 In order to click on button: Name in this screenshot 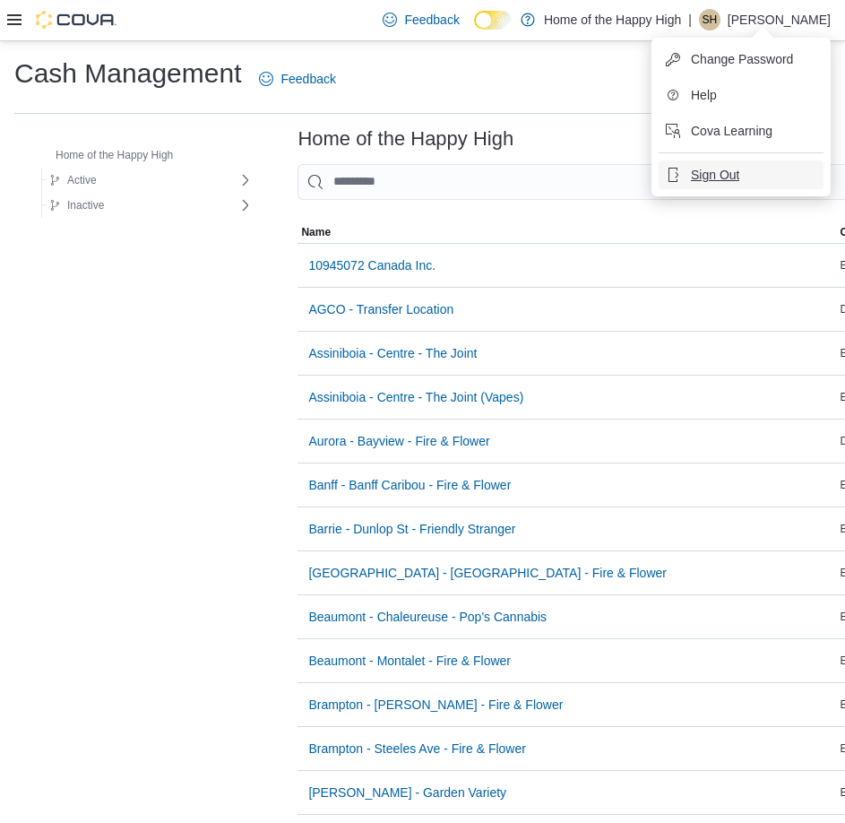, I will do `click(567, 232)`.